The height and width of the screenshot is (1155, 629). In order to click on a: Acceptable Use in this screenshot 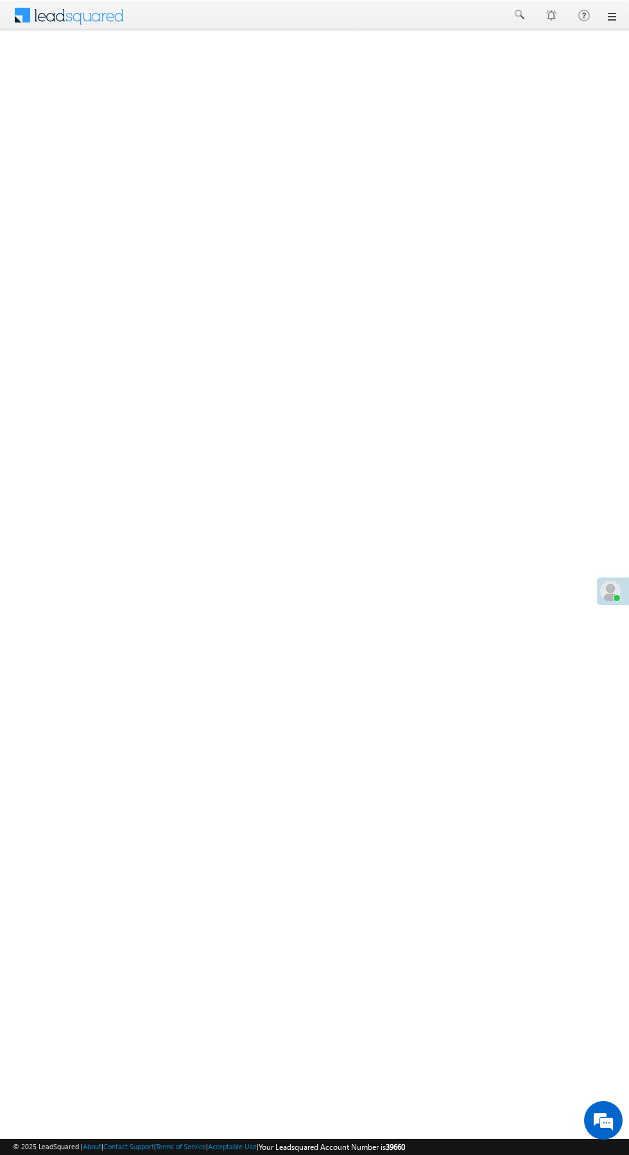, I will do `click(232, 1146)`.